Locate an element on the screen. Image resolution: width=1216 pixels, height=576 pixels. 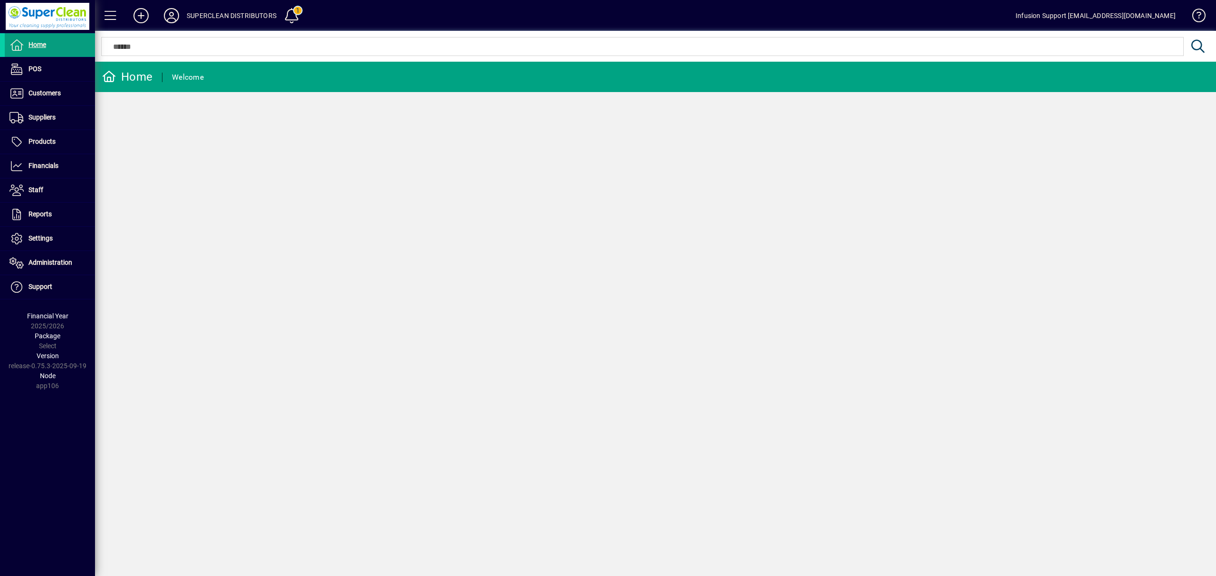
a: Products is located at coordinates (50, 142).